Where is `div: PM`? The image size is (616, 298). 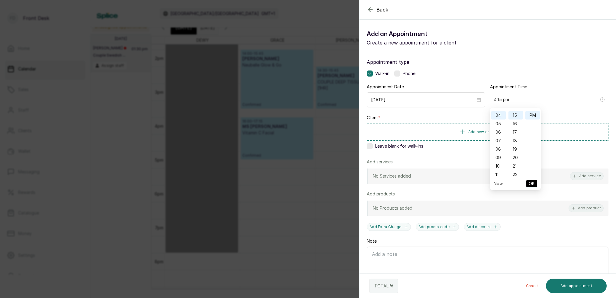
div: PM is located at coordinates (533, 115).